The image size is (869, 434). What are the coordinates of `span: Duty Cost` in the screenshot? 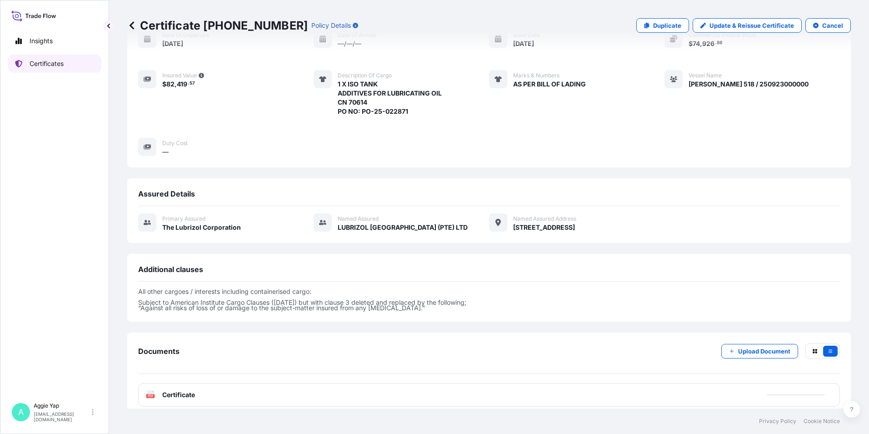 It's located at (175, 143).